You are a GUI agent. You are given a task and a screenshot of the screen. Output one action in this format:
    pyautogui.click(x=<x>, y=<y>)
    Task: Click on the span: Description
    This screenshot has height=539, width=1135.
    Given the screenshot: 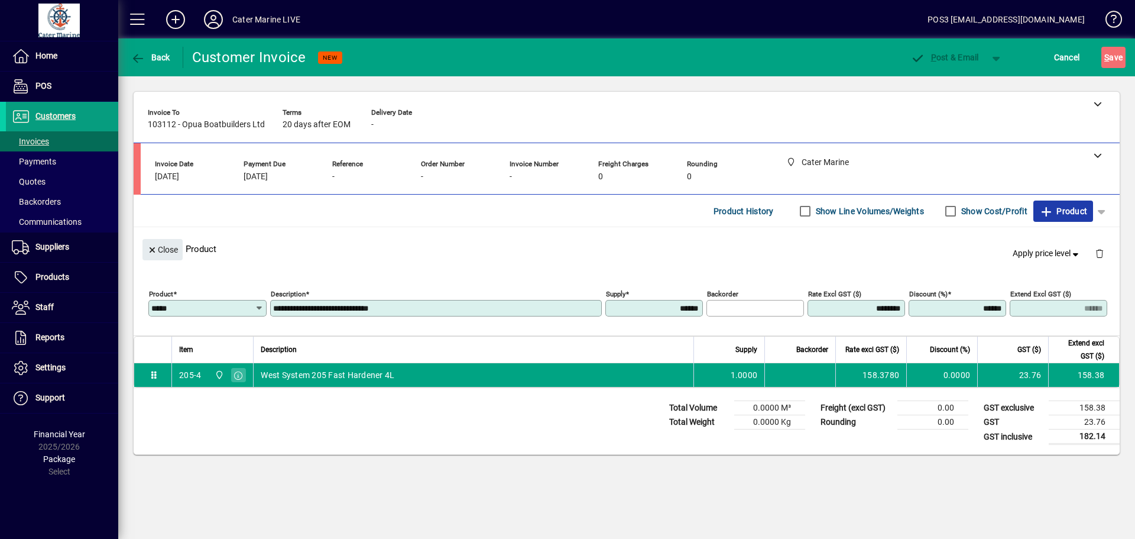 What is the action you would take?
    pyautogui.click(x=278, y=349)
    